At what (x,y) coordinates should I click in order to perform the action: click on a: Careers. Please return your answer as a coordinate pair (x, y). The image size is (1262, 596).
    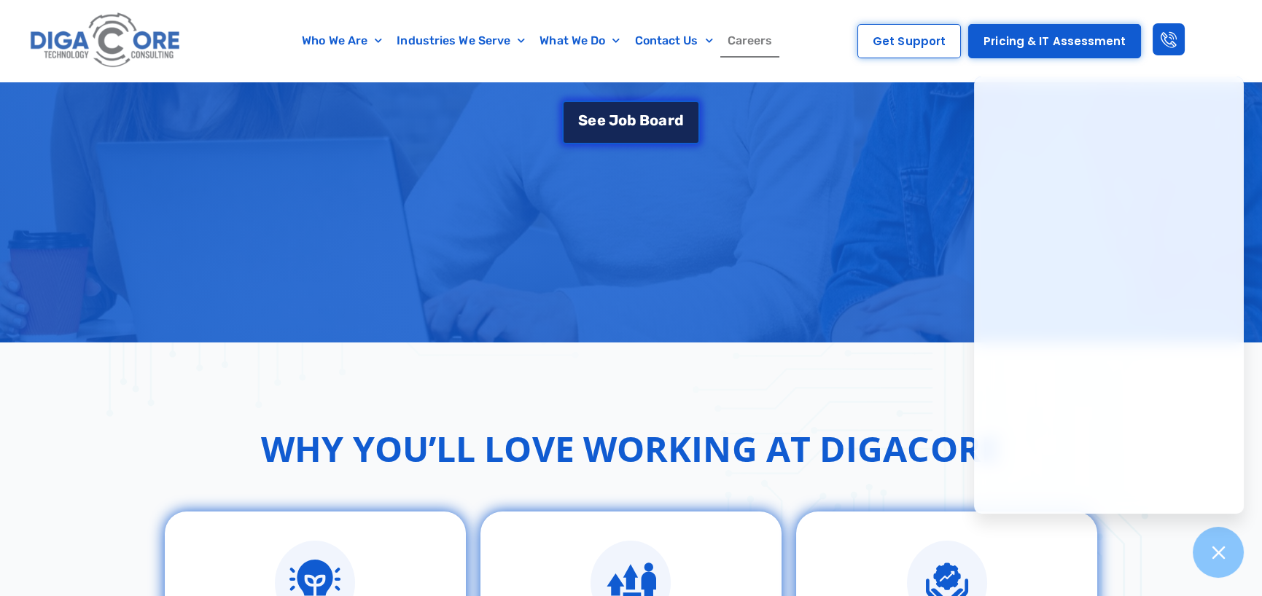
    Looking at the image, I should click on (750, 41).